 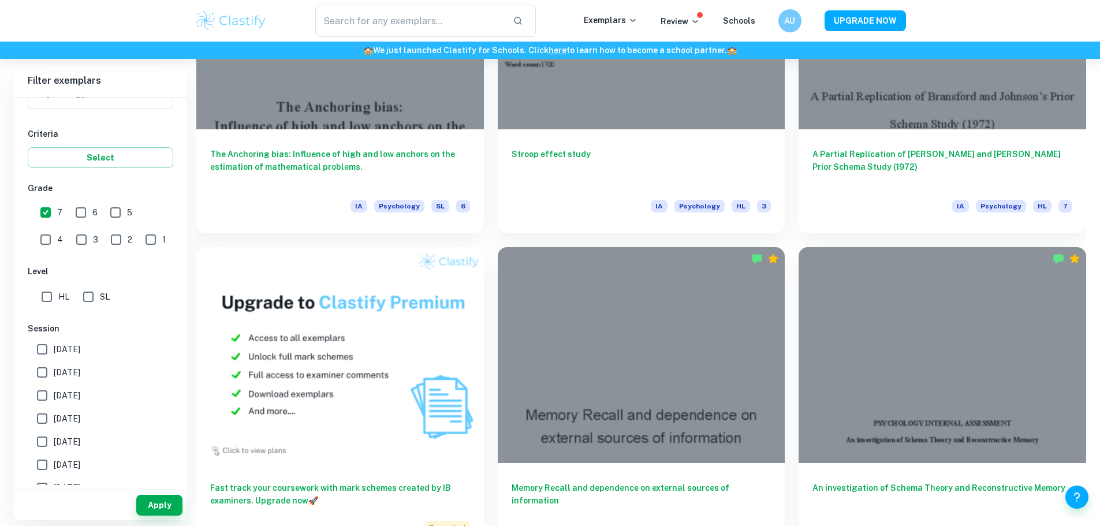 I want to click on p: Exemplars, so click(x=610, y=20).